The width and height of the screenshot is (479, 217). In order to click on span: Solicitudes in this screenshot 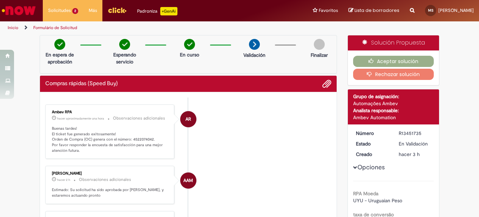, I will do `click(59, 11)`.